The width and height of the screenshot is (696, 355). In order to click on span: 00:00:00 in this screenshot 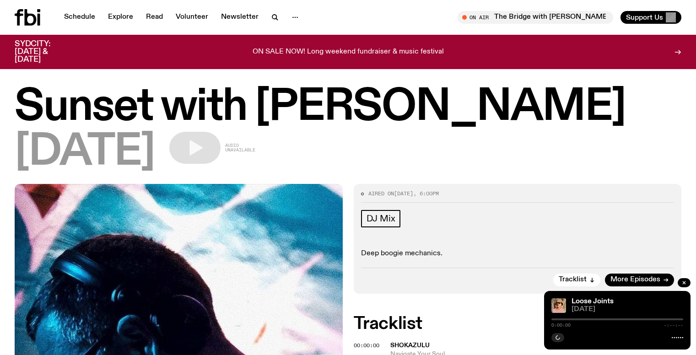, I will do `click(366, 345)`.